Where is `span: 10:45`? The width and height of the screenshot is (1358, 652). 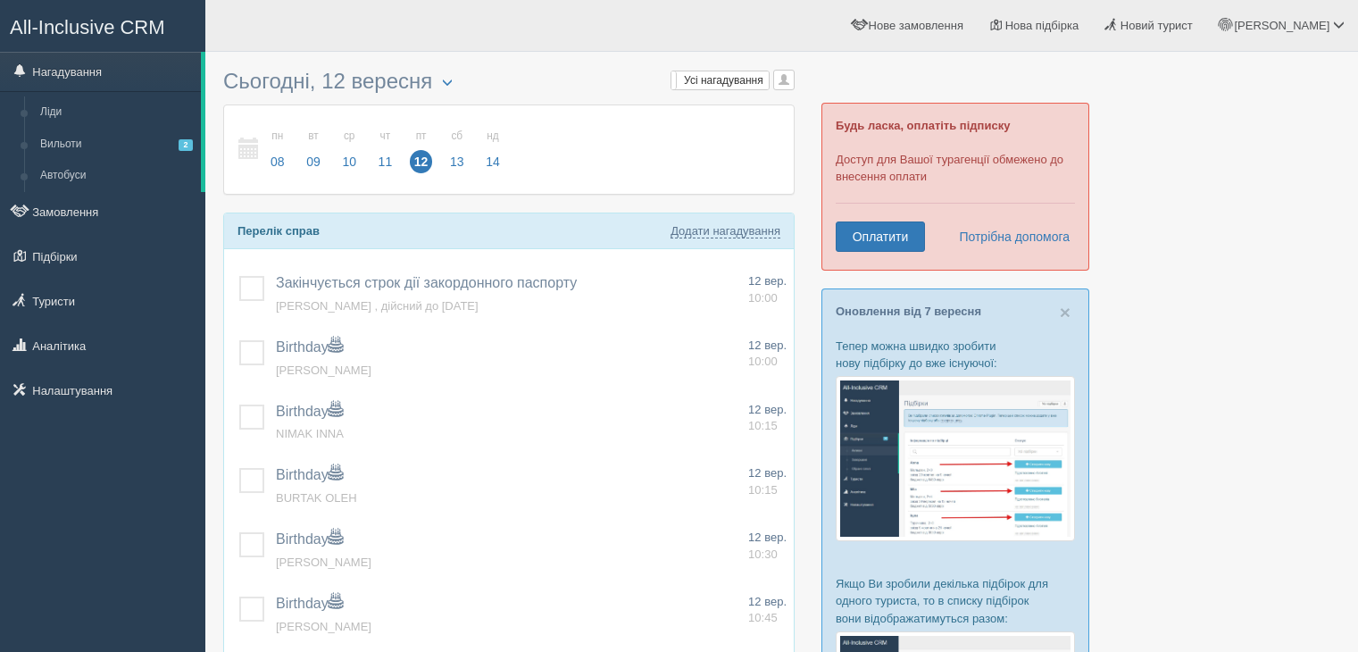
span: 10:45 is located at coordinates (763, 617).